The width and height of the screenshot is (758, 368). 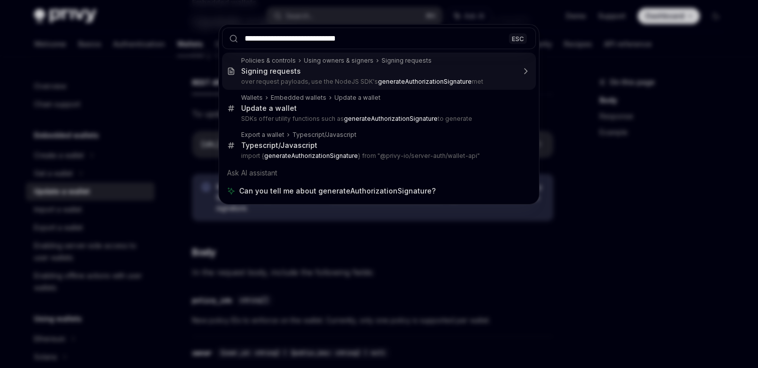 I want to click on div: Wallets, so click(x=252, y=98).